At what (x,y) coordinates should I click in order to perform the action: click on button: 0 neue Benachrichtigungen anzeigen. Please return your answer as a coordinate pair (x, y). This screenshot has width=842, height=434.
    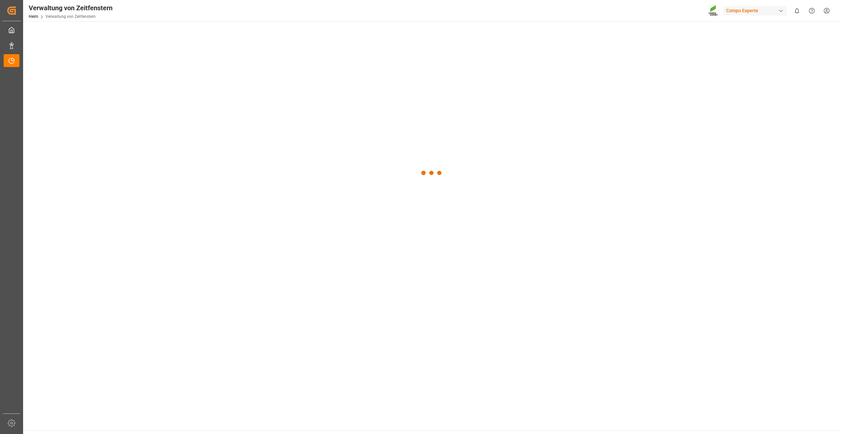
    Looking at the image, I should click on (797, 11).